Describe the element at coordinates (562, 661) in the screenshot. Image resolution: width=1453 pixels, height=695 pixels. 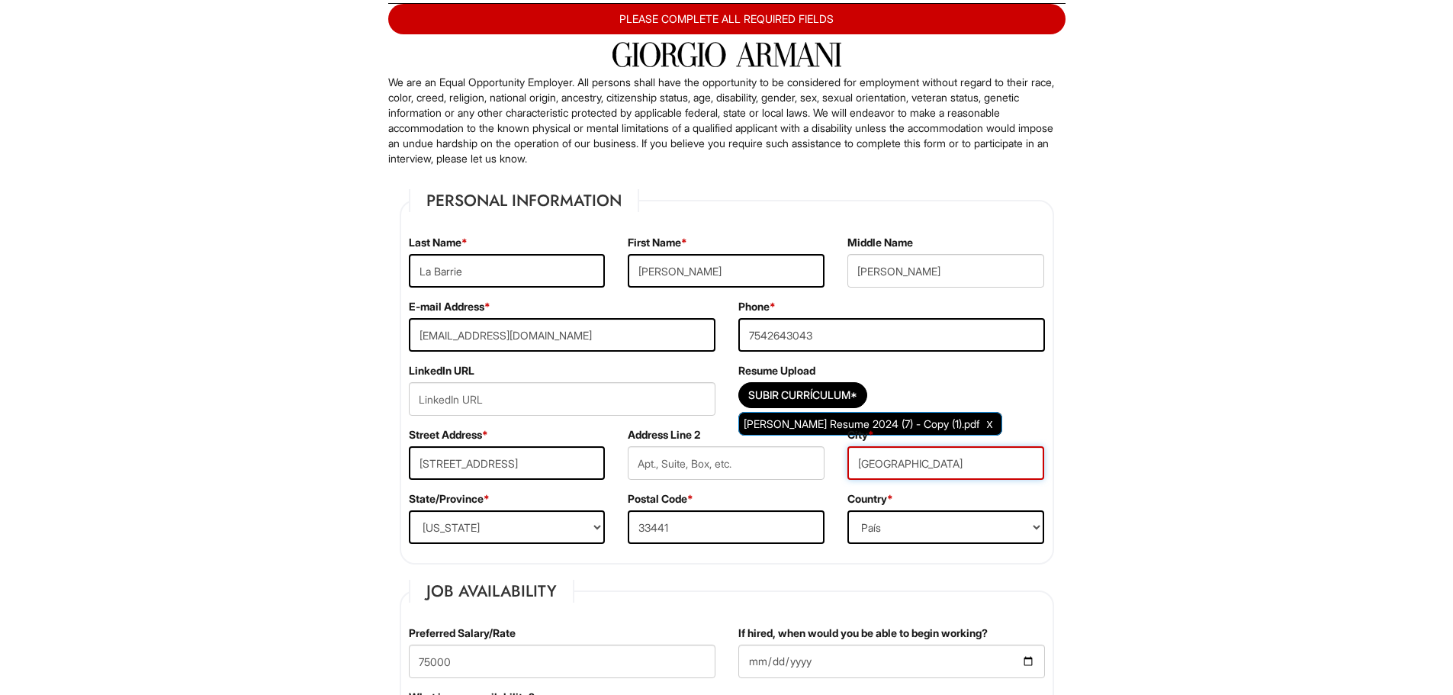
I see `input: Preferred Salary/Rate` at that location.